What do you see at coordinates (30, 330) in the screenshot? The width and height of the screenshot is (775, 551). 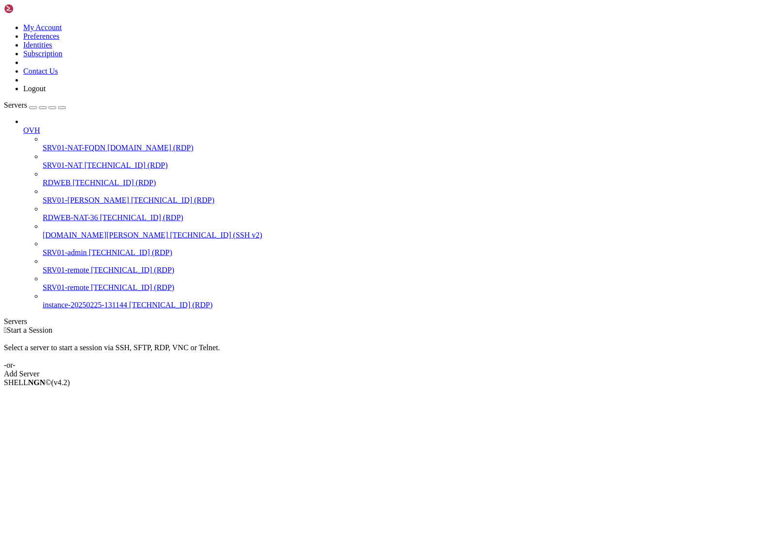 I see `span: Start a Session` at bounding box center [30, 330].